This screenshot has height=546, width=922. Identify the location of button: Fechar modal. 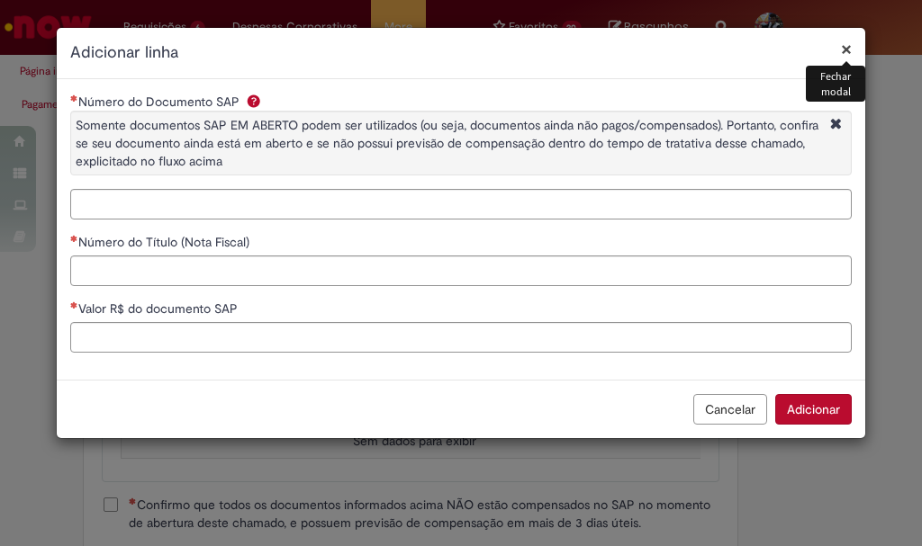
(846, 49).